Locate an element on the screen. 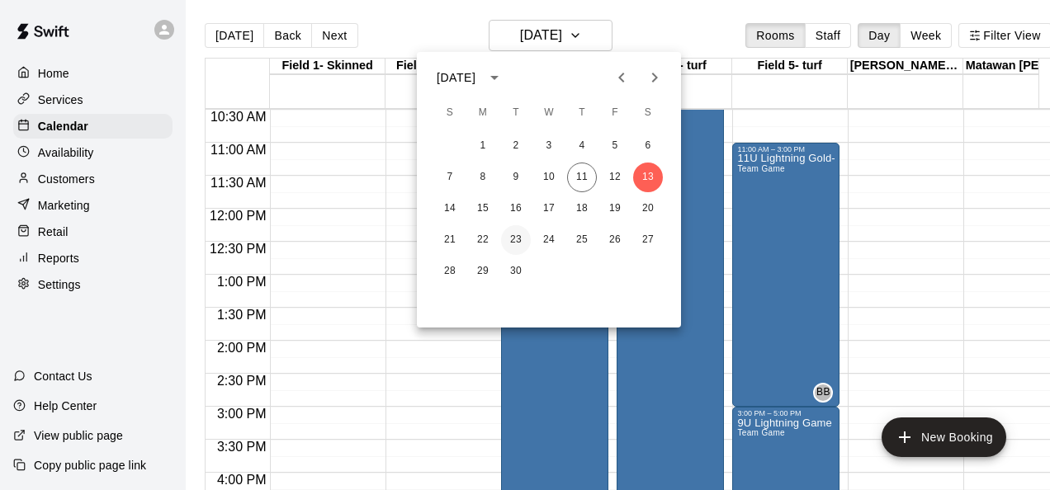 This screenshot has width=1050, height=490. button: 30 is located at coordinates (516, 272).